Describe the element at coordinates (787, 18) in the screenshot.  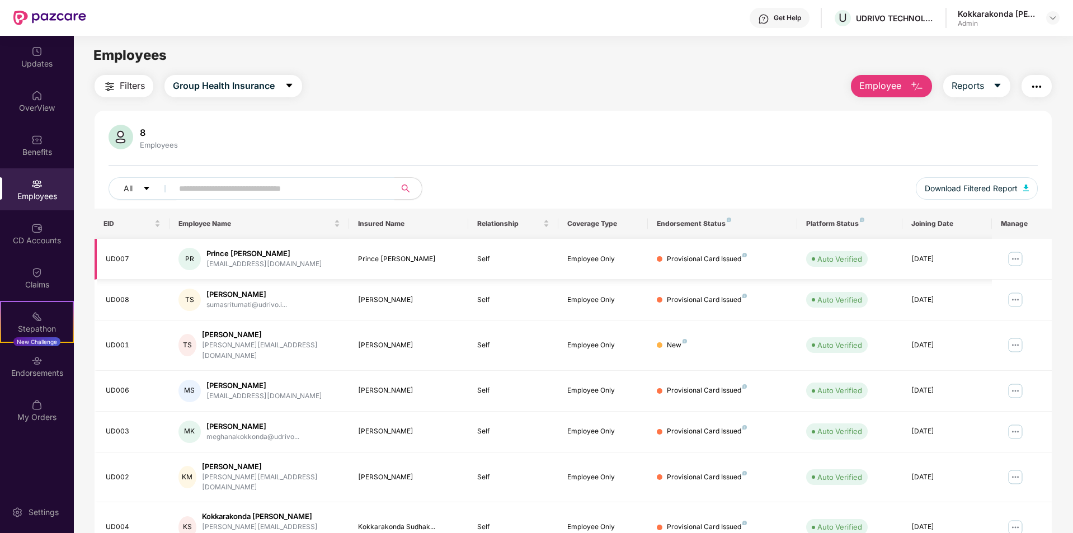
I see `div: Get Help` at that location.